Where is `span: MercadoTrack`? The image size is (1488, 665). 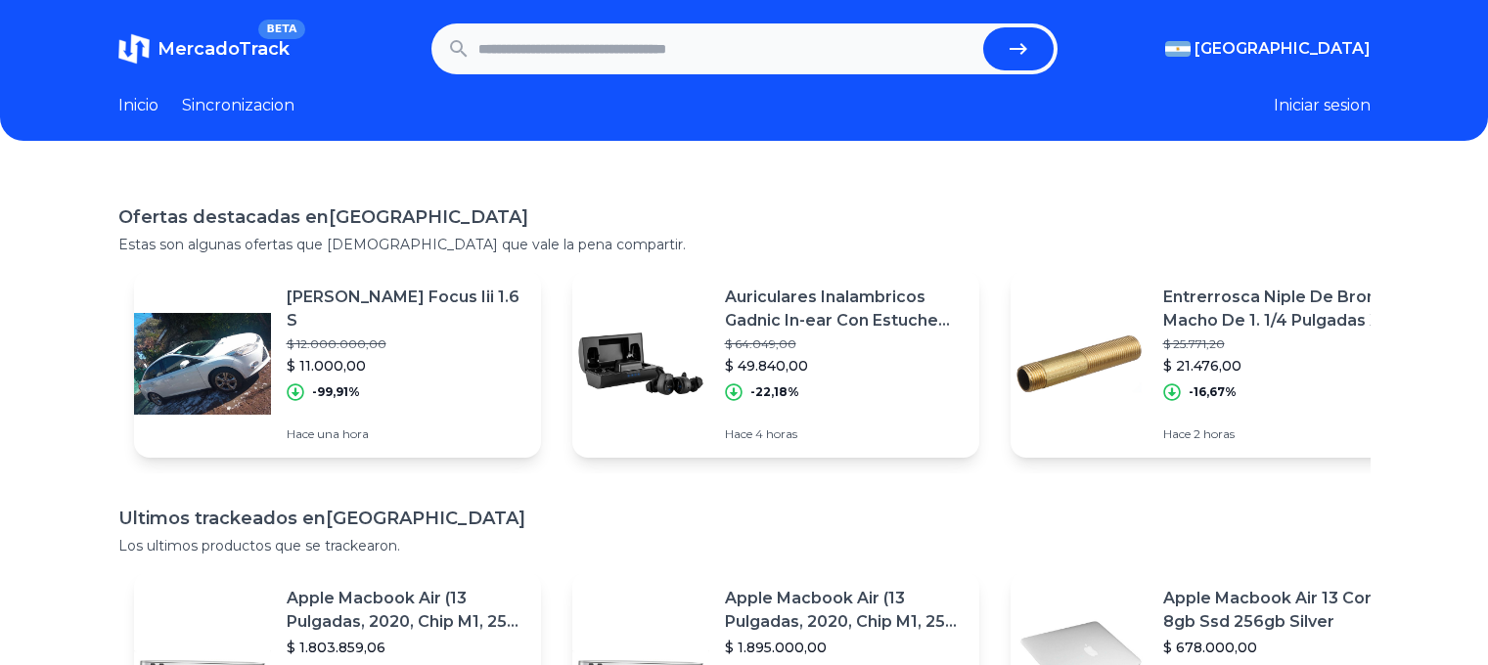
span: MercadoTrack is located at coordinates (223, 49).